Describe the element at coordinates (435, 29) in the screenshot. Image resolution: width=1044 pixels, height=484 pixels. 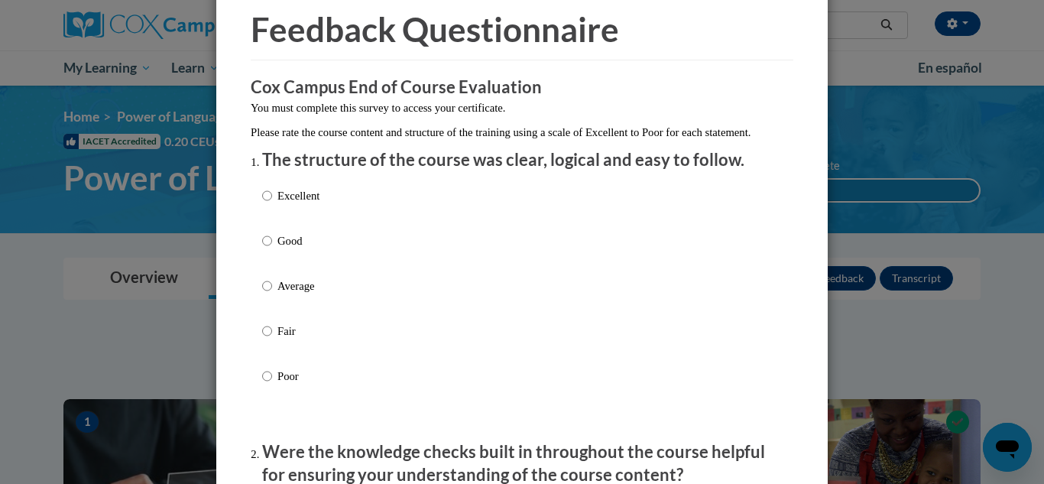
I see `span: Feedback Questionnaire` at that location.